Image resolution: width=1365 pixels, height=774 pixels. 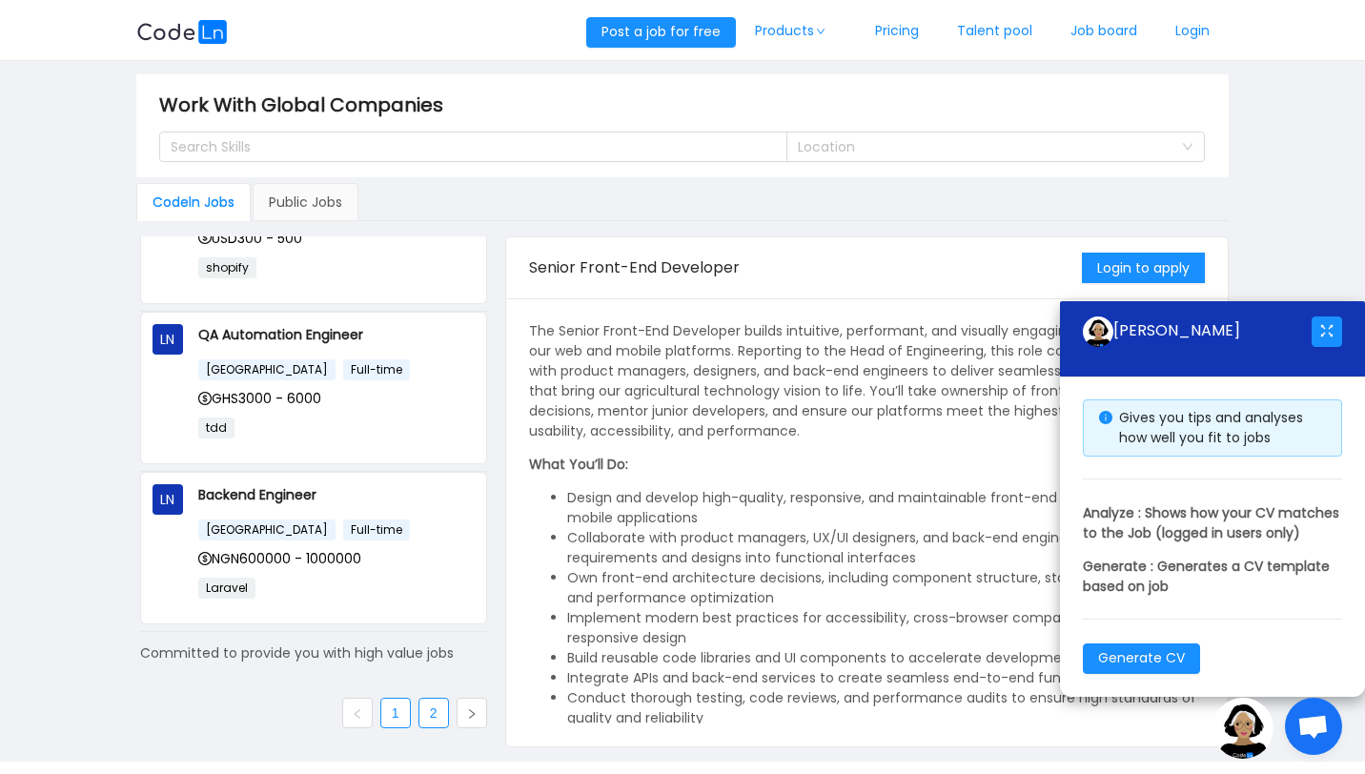 What do you see at coordinates (357, 714) in the screenshot?
I see `i: icon: left` at bounding box center [357, 714].